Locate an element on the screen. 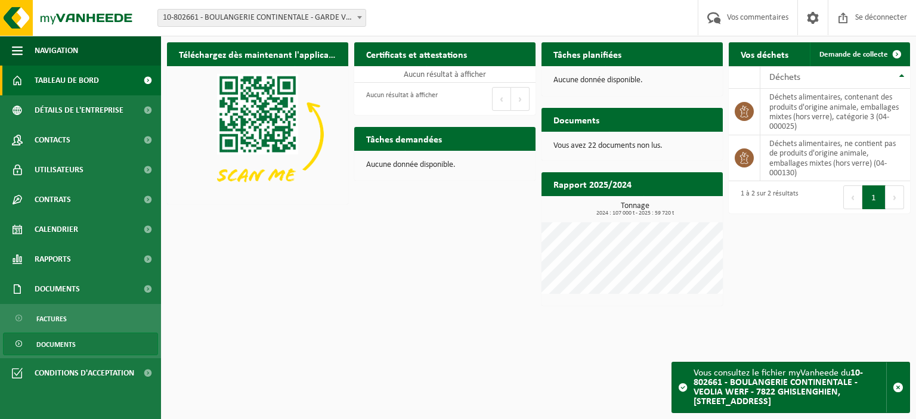 Image resolution: width=916 pixels, height=419 pixels. button: 1 is located at coordinates (874, 197).